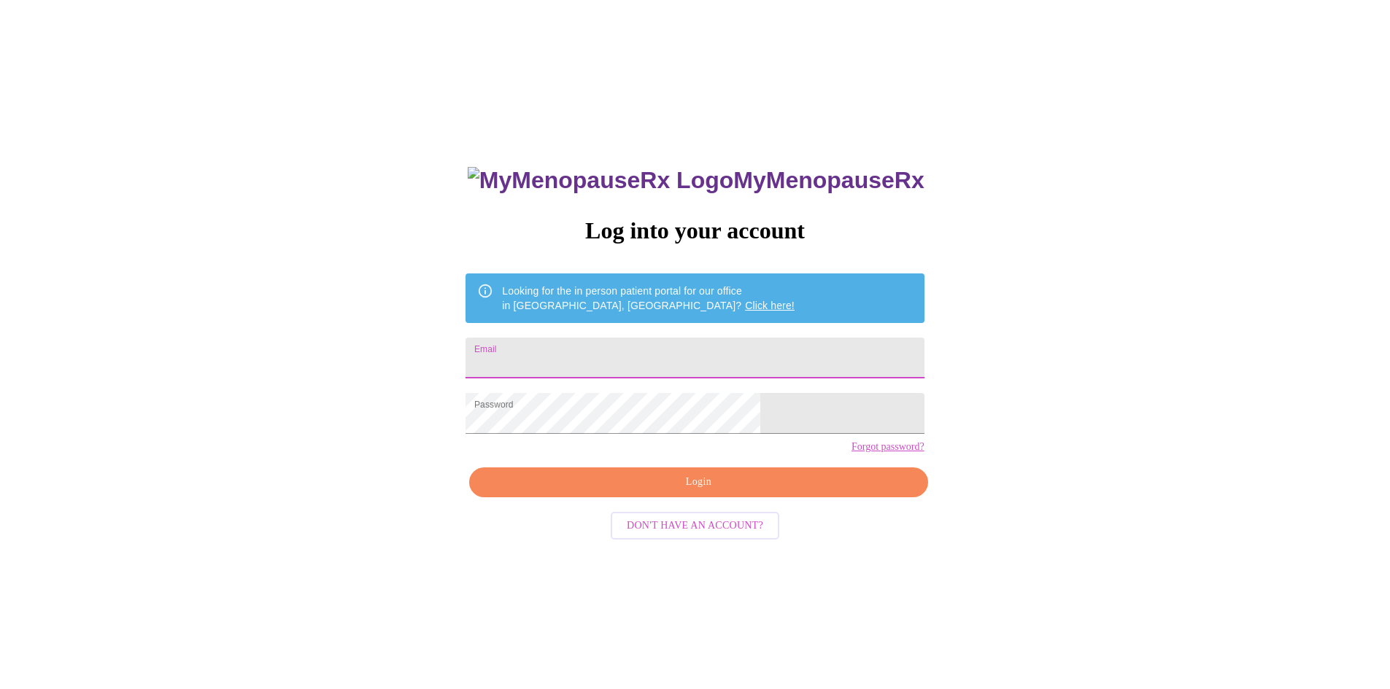 The height and width of the screenshot is (689, 1390). Describe the element at coordinates (696, 180) in the screenshot. I see `h3: MyMenopauseRx` at that location.